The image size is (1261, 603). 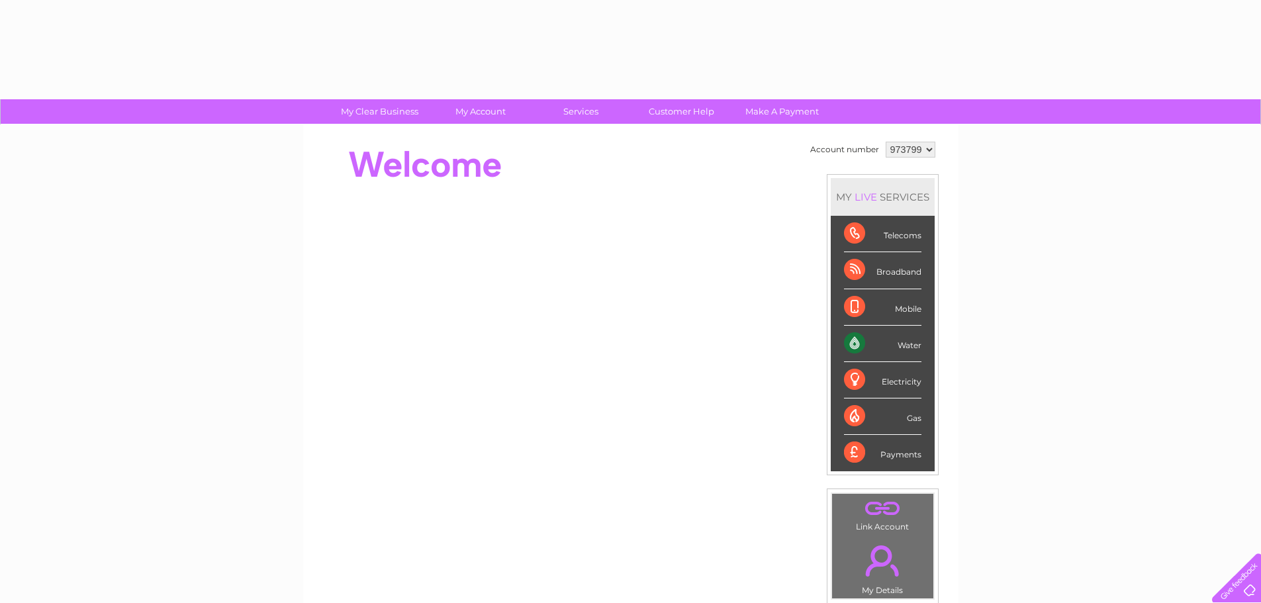 What do you see at coordinates (882, 270) in the screenshot?
I see `div: Broadband` at bounding box center [882, 270].